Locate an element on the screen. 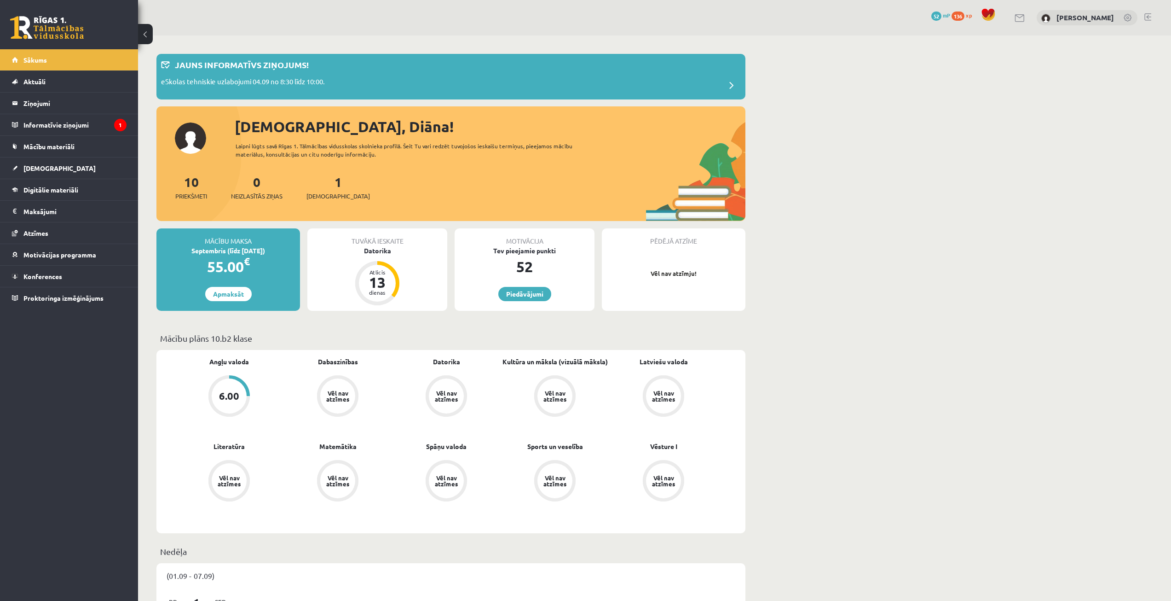  div: Tev pieejamie punkti is located at coordinates (525, 250).